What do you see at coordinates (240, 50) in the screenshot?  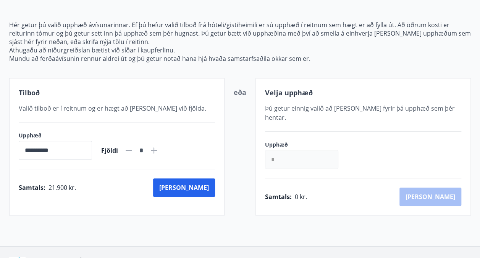 I see `p: Athugaðu að niðurgreiðslan bætist við síðar í kaupferlinu.` at bounding box center [240, 50].